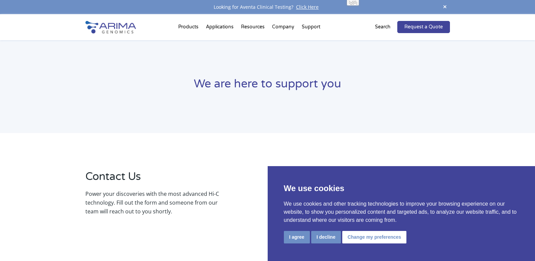  What do you see at coordinates (111, 27) in the screenshot?
I see `img: Arima-Genomics-logo` at bounding box center [111, 27].